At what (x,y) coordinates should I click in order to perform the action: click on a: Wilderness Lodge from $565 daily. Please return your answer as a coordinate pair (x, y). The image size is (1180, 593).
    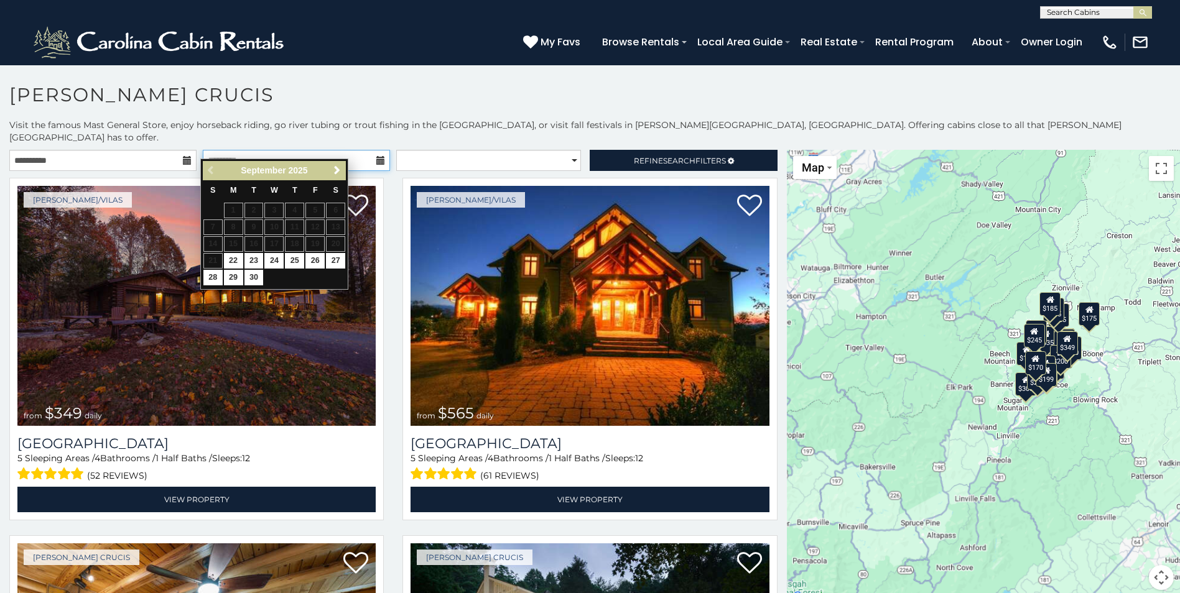
    Looking at the image, I should click on (589, 306).